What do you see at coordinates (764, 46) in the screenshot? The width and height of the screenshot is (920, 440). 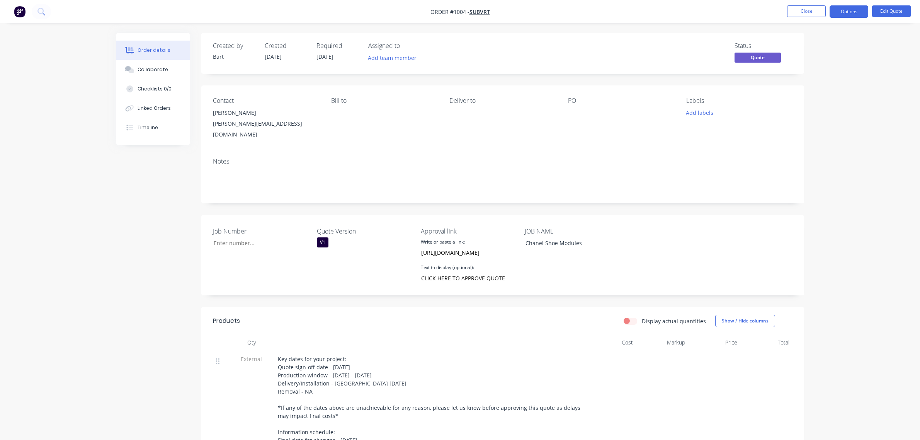 I see `div: Status` at bounding box center [764, 46].